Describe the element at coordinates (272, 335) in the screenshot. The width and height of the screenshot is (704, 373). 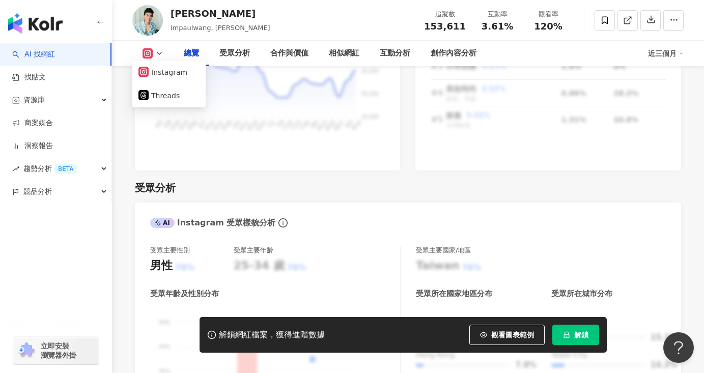
I see `div: 解鎖網紅檔案，獲得進階數據` at that location.